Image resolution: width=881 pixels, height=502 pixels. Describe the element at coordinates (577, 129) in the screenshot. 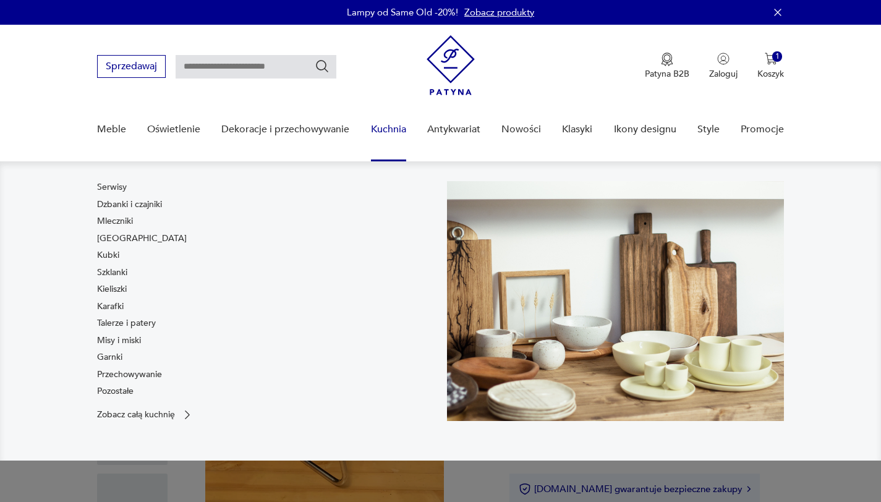

I see `a: Klasyki` at that location.